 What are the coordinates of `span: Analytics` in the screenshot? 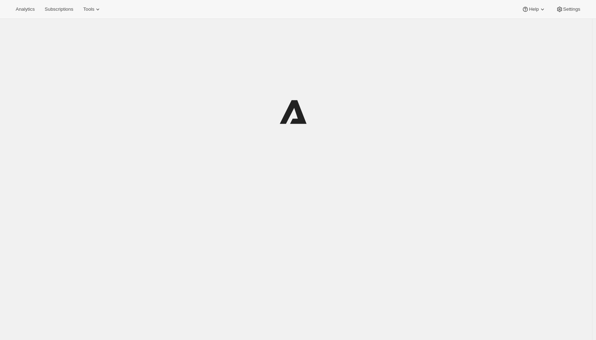 It's located at (25, 9).